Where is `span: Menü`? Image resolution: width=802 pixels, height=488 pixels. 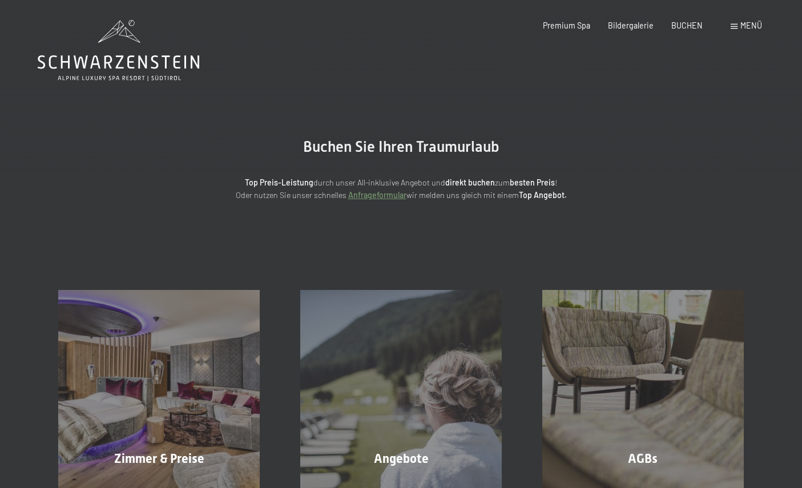 span: Menü is located at coordinates (751, 25).